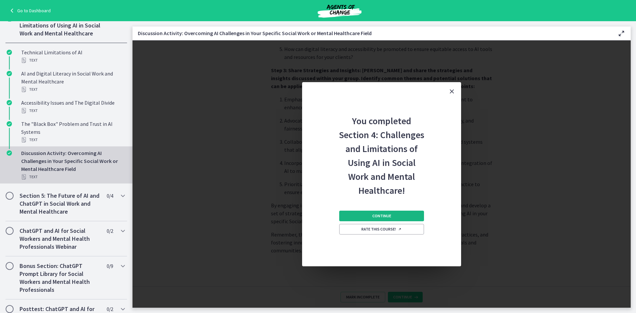  Describe the element at coordinates (372, 33) in the screenshot. I see `h3: Discussion Activity: Overcoming AI Challenges in Your Specific Social Work or Mental Healthcare F...` at that location.